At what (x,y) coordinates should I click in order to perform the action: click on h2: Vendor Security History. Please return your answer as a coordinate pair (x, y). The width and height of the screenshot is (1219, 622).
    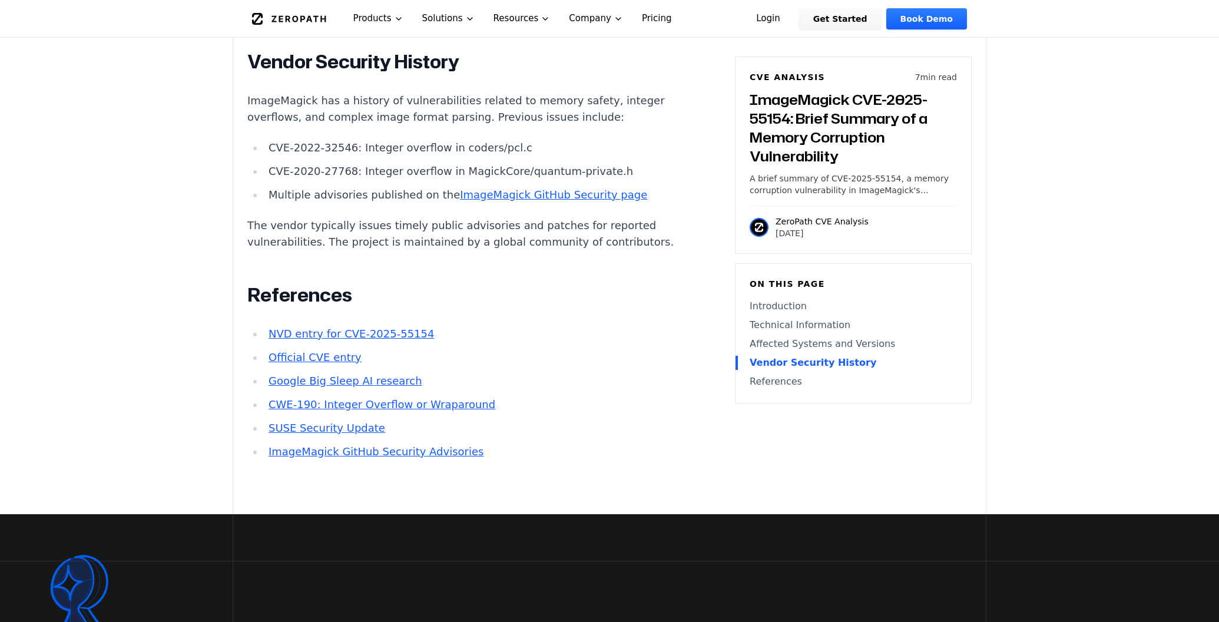
    Looking at the image, I should click on (466, 62).